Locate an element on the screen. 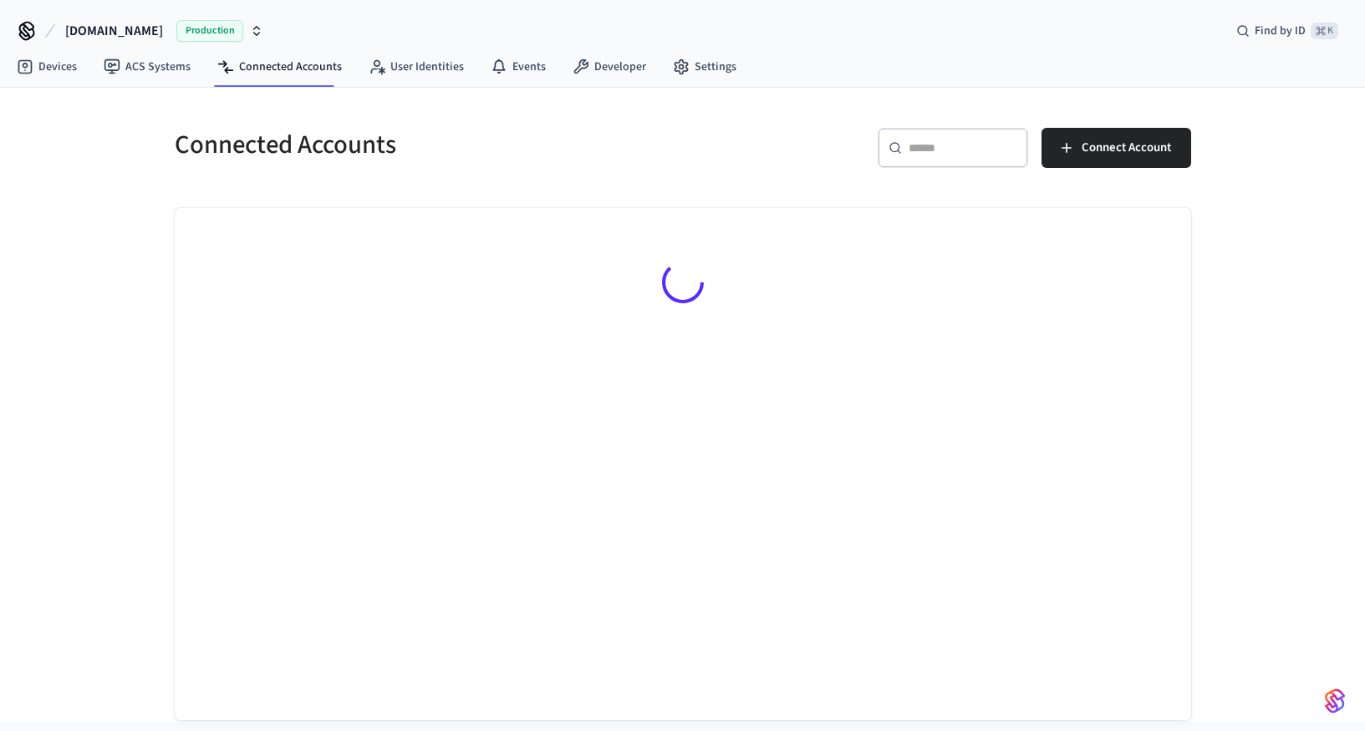  a: Developer is located at coordinates (609, 67).